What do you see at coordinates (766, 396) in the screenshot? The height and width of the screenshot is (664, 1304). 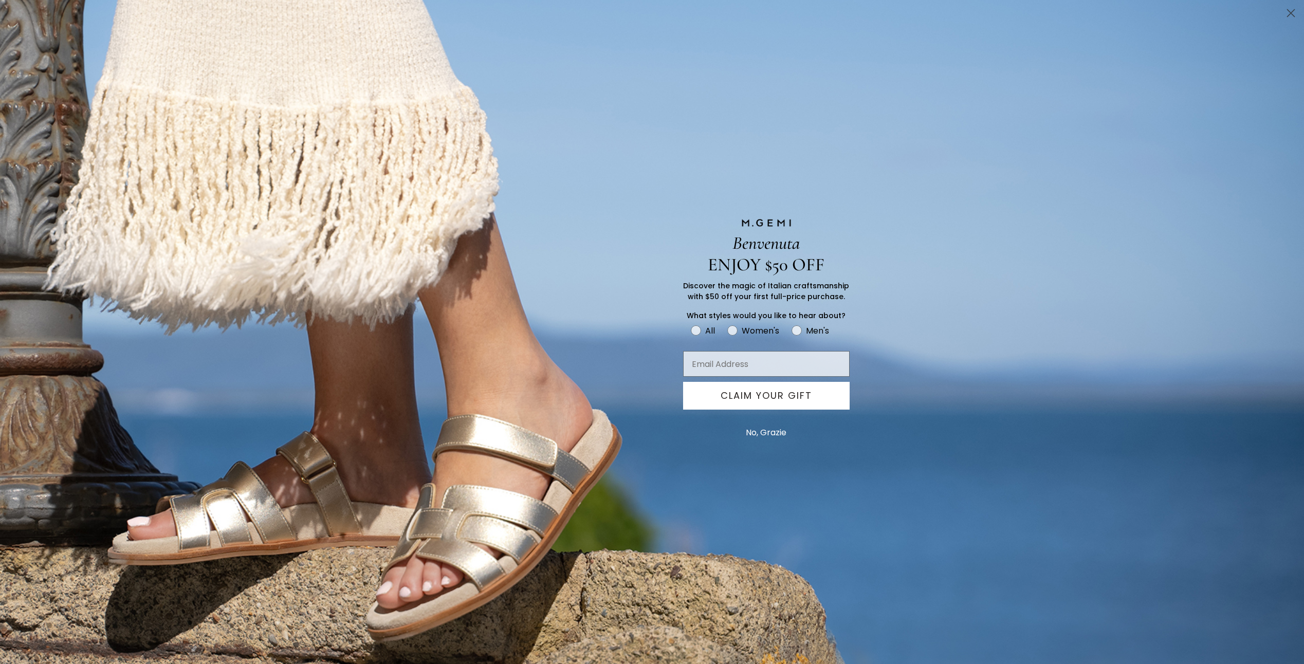 I see `button: CLAIM YOUR GIFT` at bounding box center [766, 396].